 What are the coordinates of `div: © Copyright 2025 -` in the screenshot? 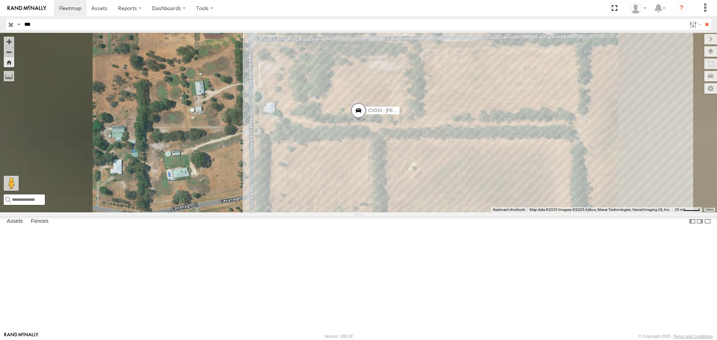 It's located at (676, 336).